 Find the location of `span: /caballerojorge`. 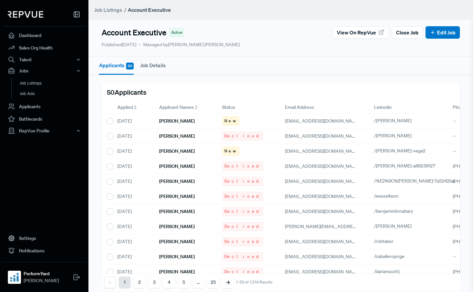

span: /caballerojorge is located at coordinates (389, 256).